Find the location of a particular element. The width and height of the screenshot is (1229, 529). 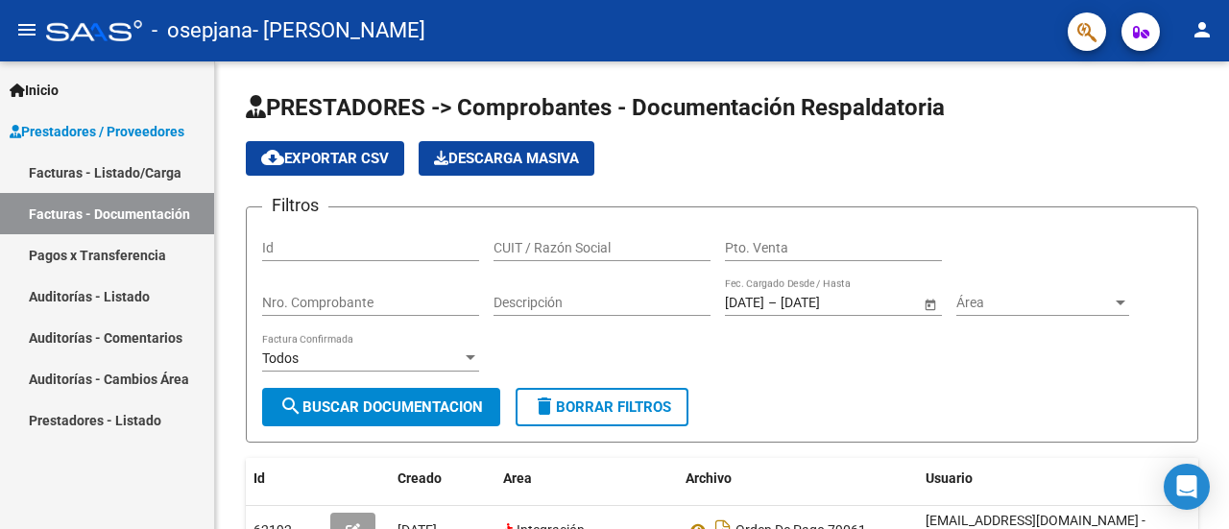

mat-icon: search is located at coordinates (291, 406).